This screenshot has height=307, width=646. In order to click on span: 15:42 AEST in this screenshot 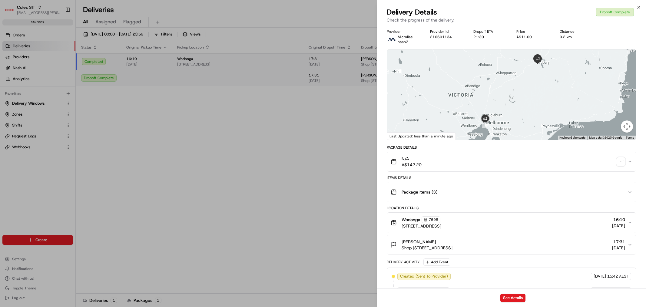, I will do `click(618, 276)`.